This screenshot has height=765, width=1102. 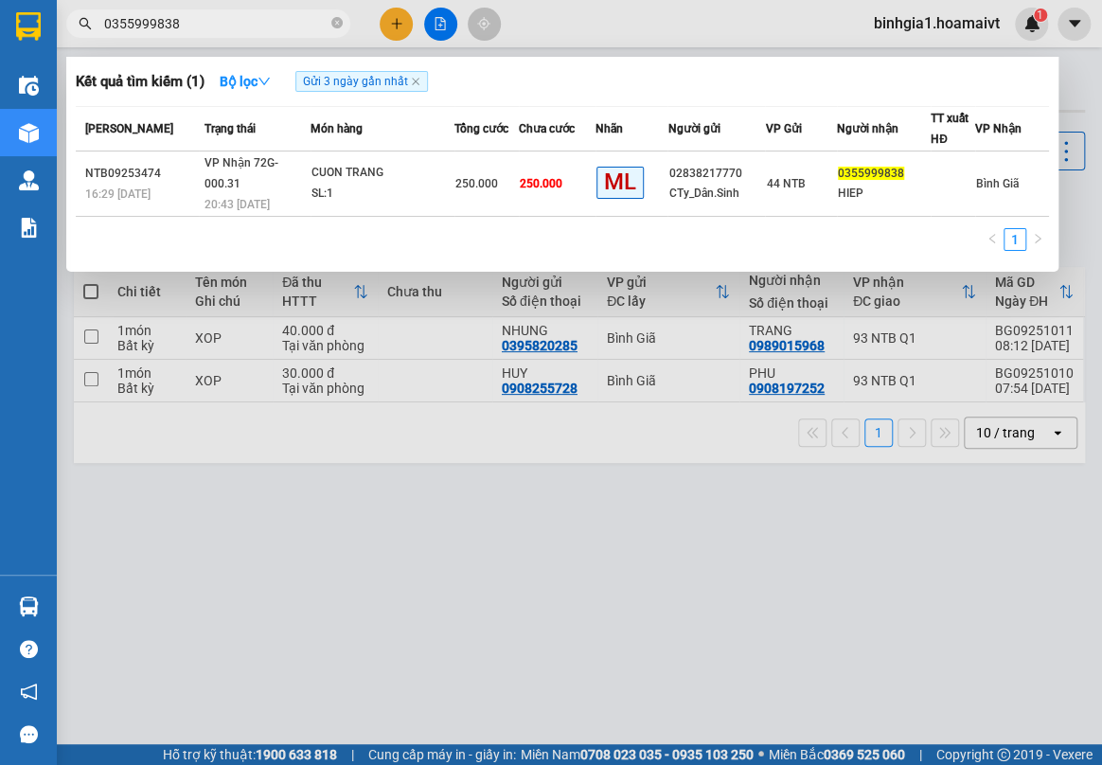 I want to click on button: left, so click(x=992, y=240).